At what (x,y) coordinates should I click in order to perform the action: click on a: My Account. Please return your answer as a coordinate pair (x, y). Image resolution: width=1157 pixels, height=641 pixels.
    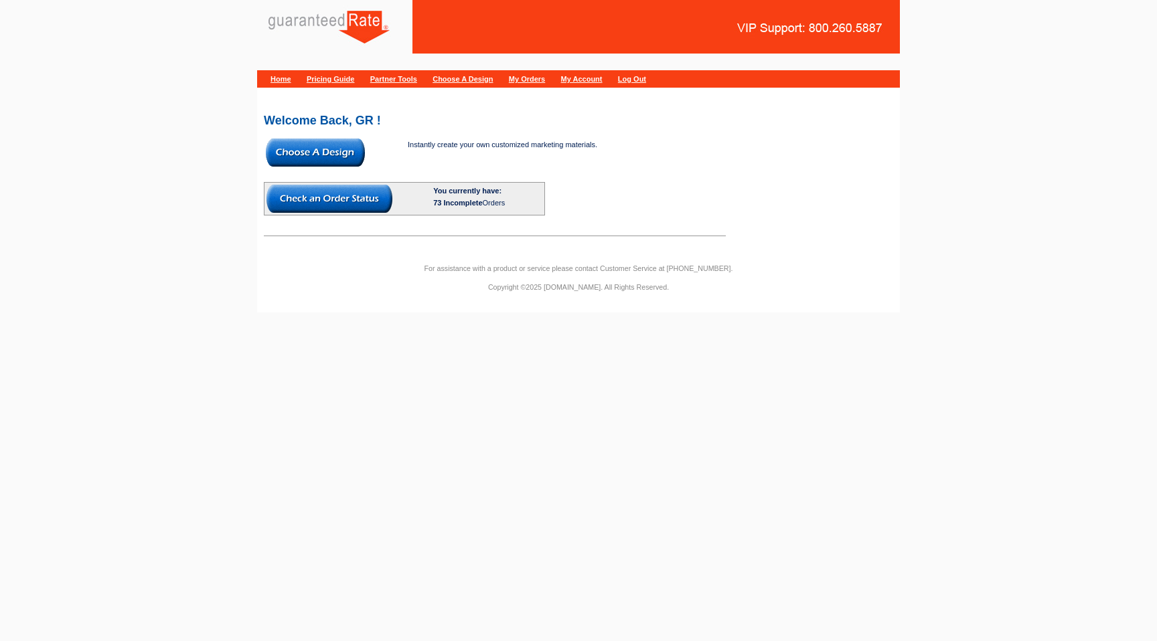
    Looking at the image, I should click on (582, 79).